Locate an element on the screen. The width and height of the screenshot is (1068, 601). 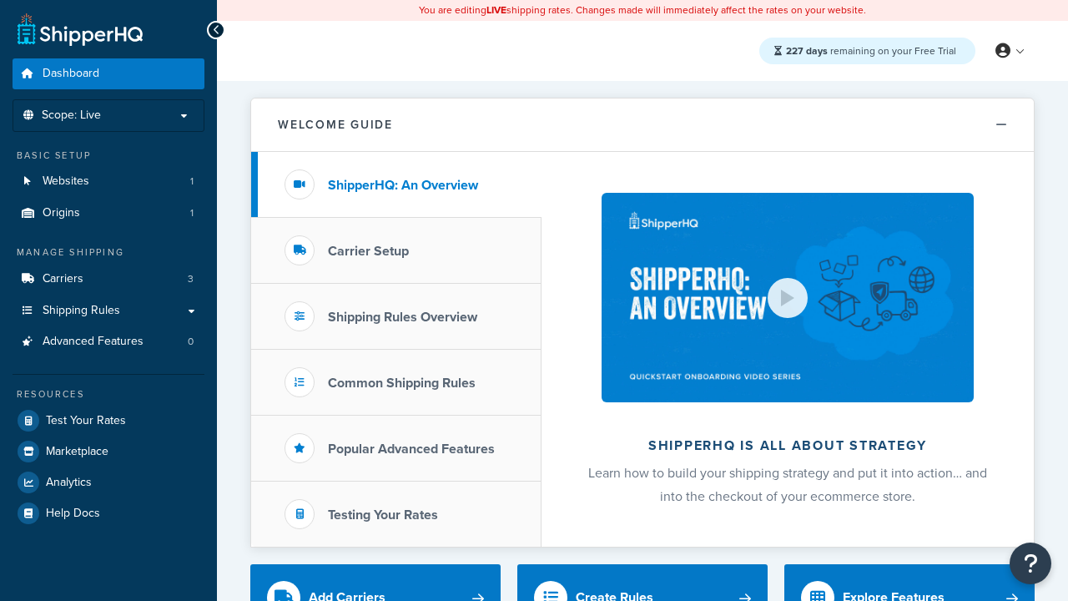
li: Advanced Features is located at coordinates (108, 341).